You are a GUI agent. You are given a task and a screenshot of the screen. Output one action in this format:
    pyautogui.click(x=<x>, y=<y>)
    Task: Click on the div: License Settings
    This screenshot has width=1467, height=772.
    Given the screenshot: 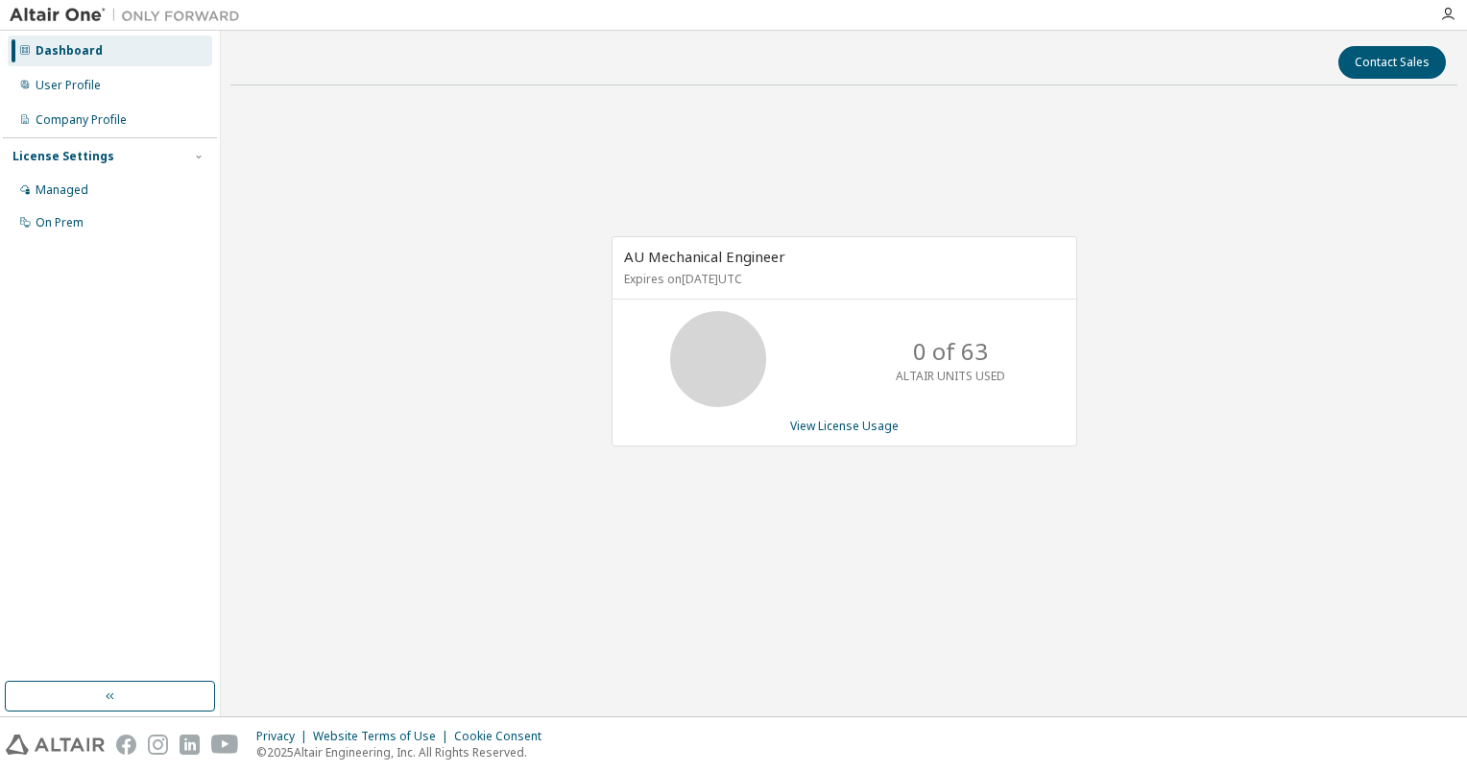 What is the action you would take?
    pyautogui.click(x=63, y=156)
    